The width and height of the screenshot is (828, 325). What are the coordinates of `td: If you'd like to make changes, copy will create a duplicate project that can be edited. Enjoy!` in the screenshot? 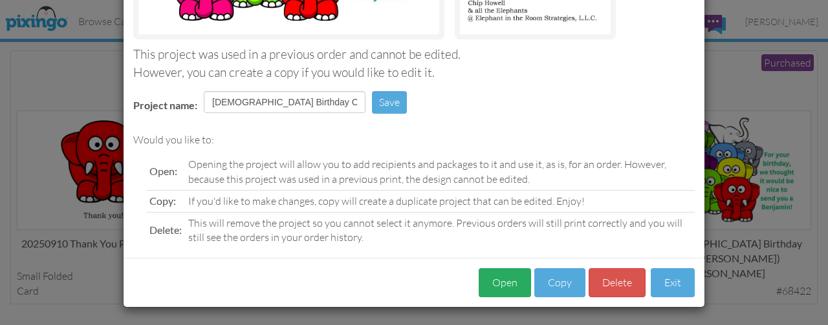 It's located at (440, 201).